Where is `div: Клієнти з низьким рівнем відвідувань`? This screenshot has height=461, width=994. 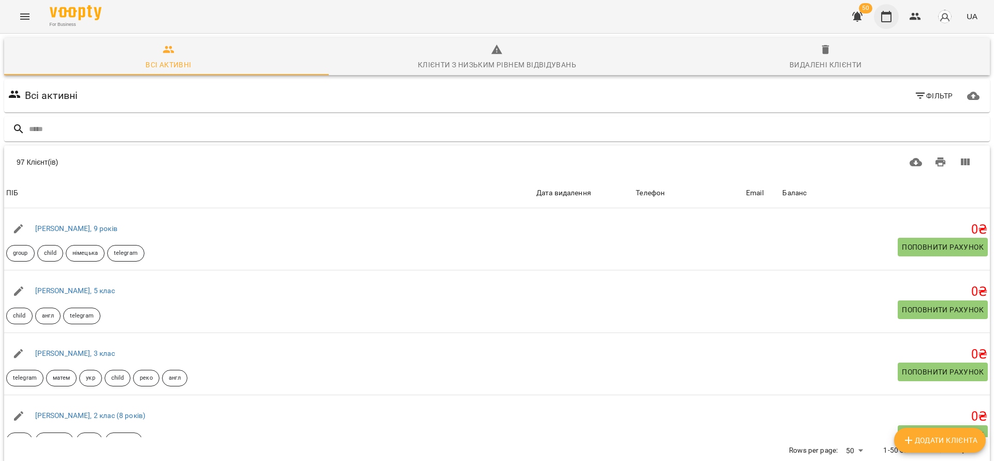
div: Клієнти з низьким рівнем відвідувань is located at coordinates (497, 65).